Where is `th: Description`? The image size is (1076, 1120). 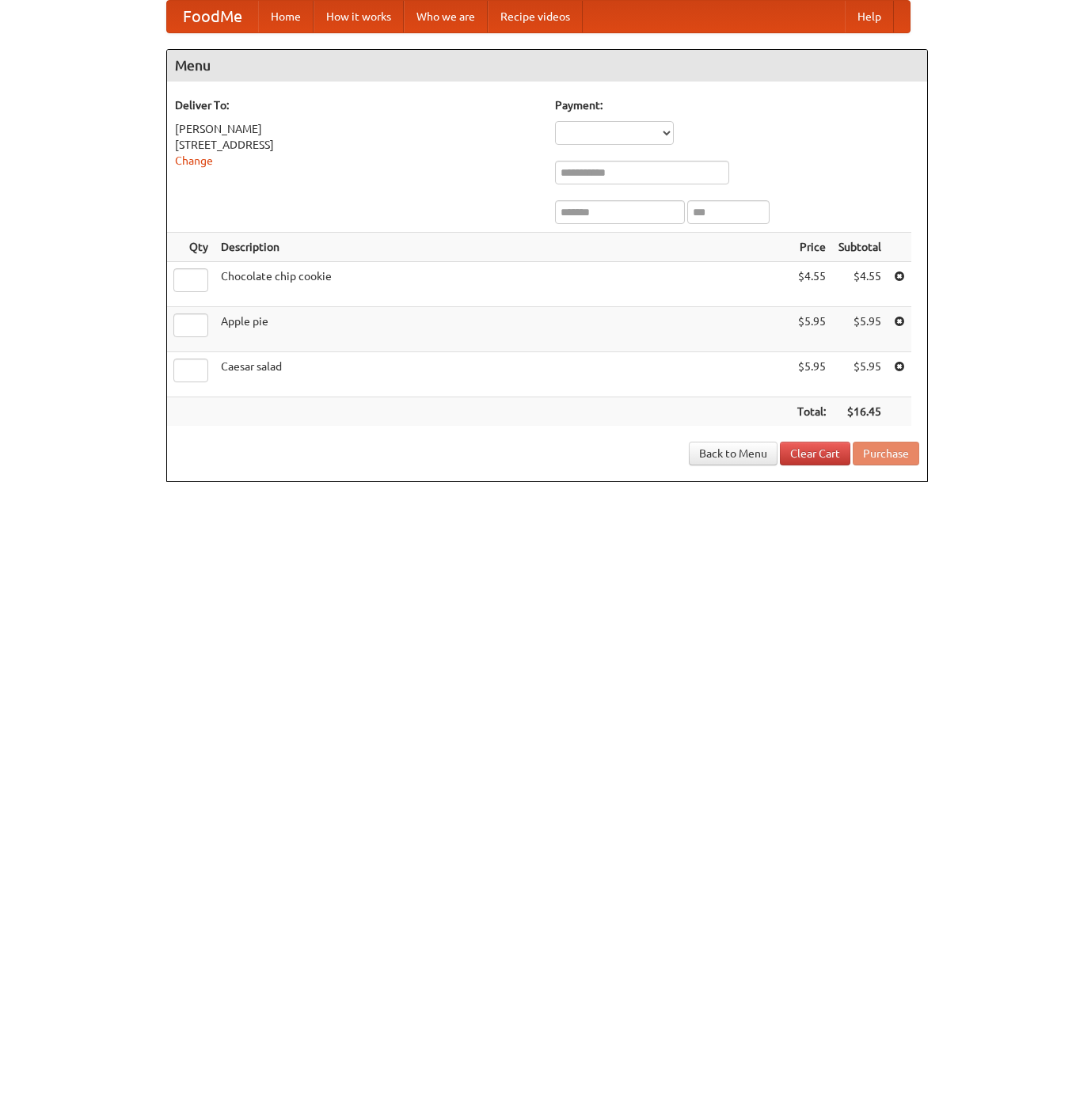
th: Description is located at coordinates (503, 247).